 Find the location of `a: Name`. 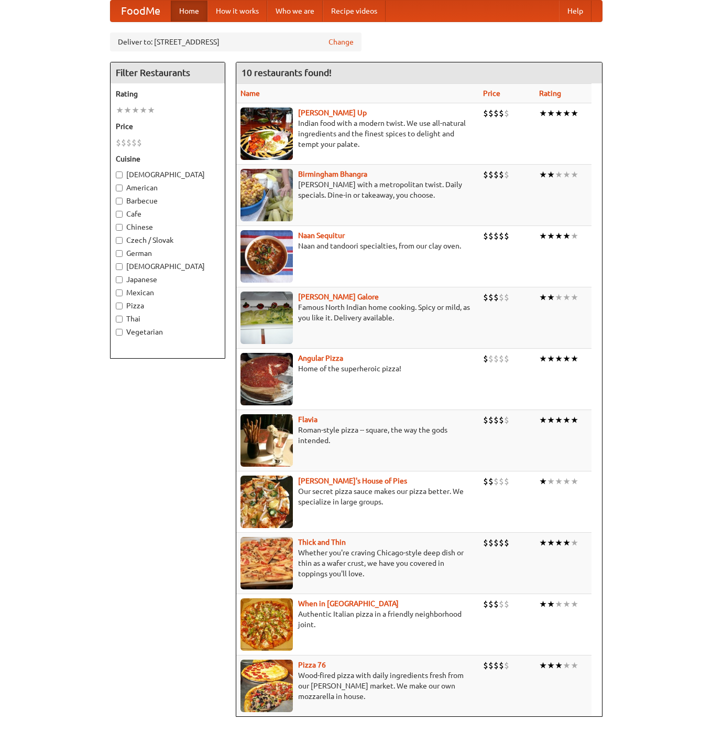

a: Name is located at coordinates (250, 93).